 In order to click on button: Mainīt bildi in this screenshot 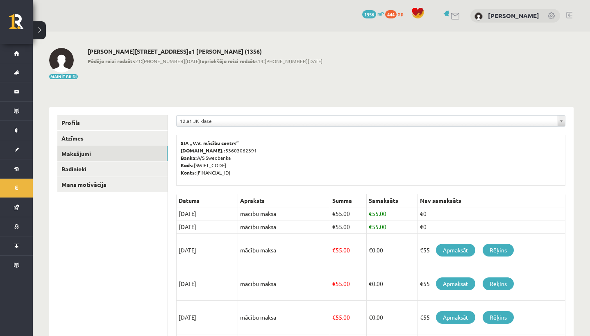, I will do `click(64, 77)`.